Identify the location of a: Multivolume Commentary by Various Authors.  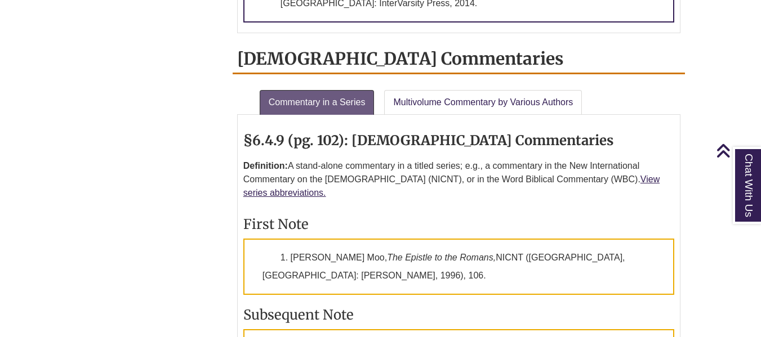
(483, 103).